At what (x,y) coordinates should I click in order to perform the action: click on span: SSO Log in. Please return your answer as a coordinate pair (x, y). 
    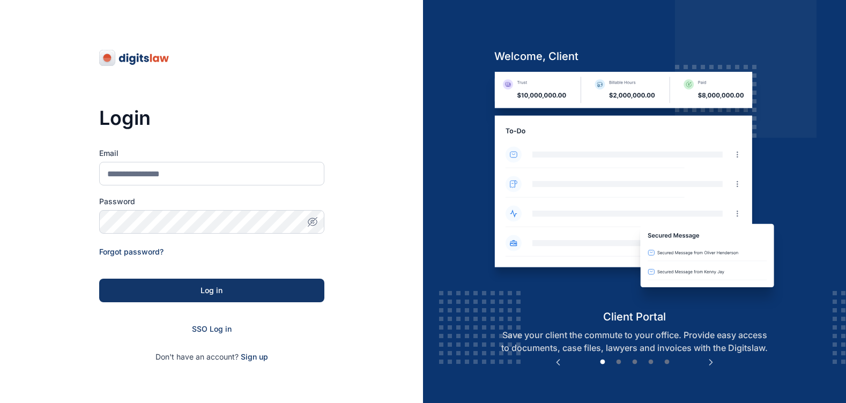
    Looking at the image, I should click on (212, 329).